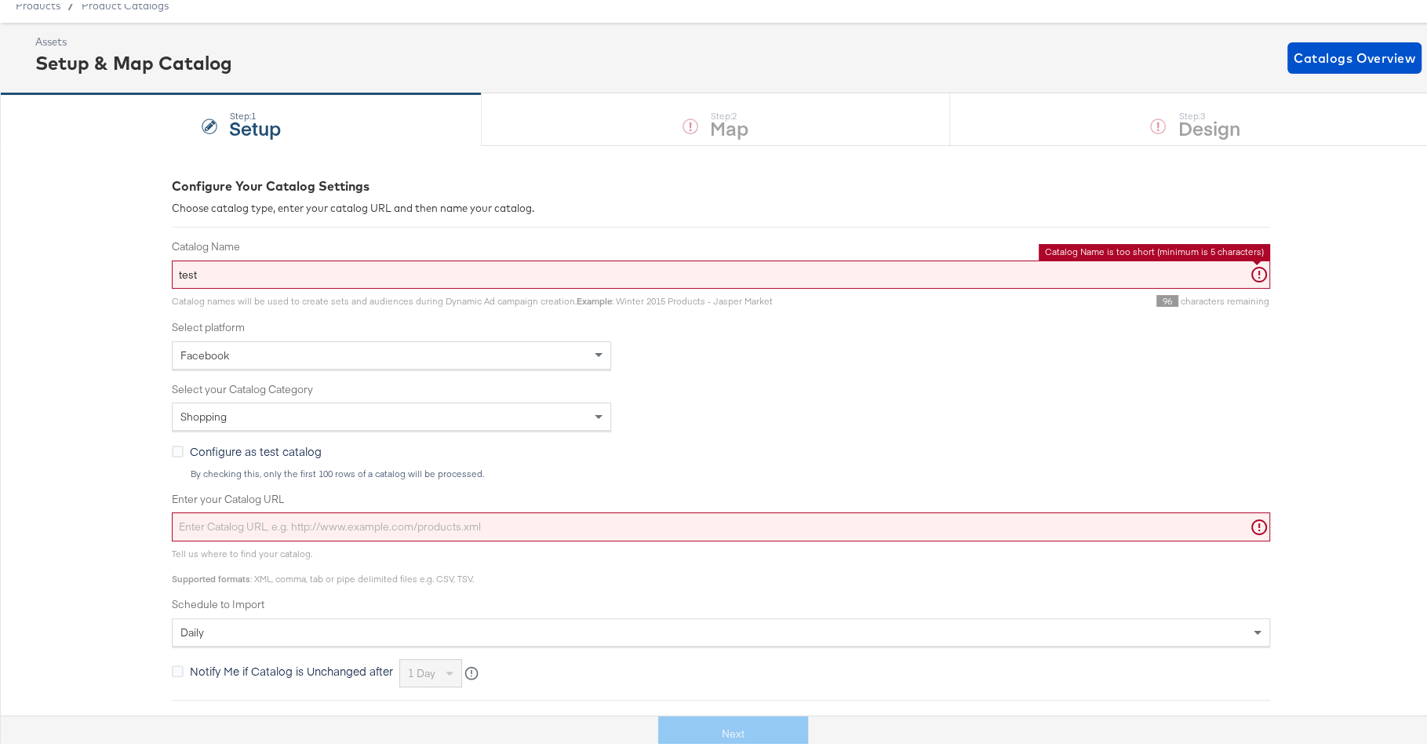 This screenshot has height=747, width=1427. What do you see at coordinates (594, 297) in the screenshot?
I see `strong: Example` at bounding box center [594, 297].